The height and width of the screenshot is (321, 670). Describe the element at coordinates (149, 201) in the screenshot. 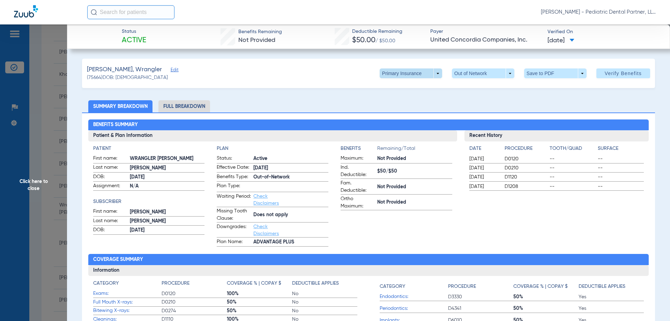

I see `app-breakdown-title: Subscriber` at that location.